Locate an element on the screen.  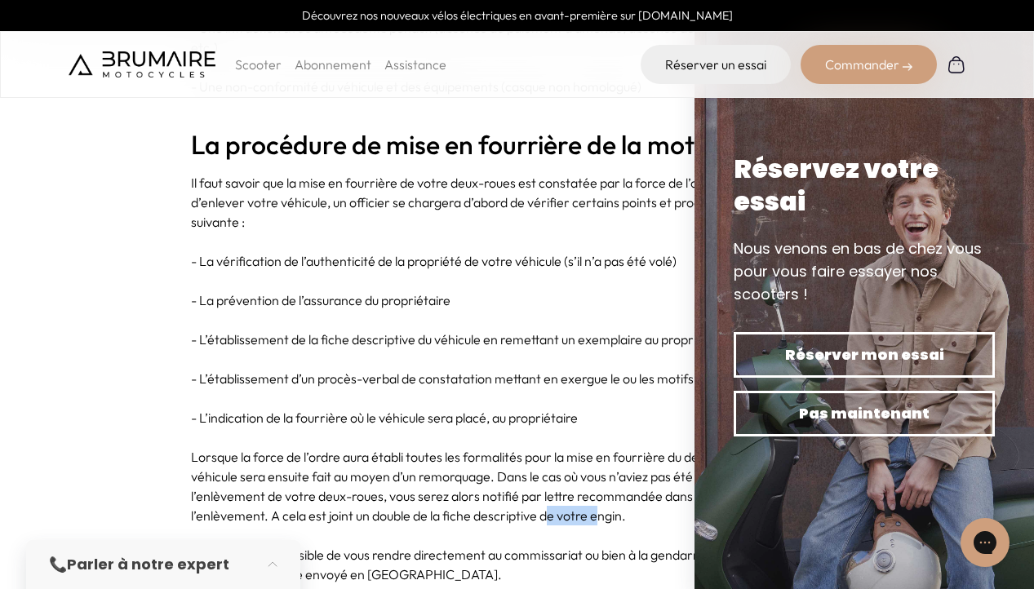
img: Brumaire Motocycles is located at coordinates (142, 64).